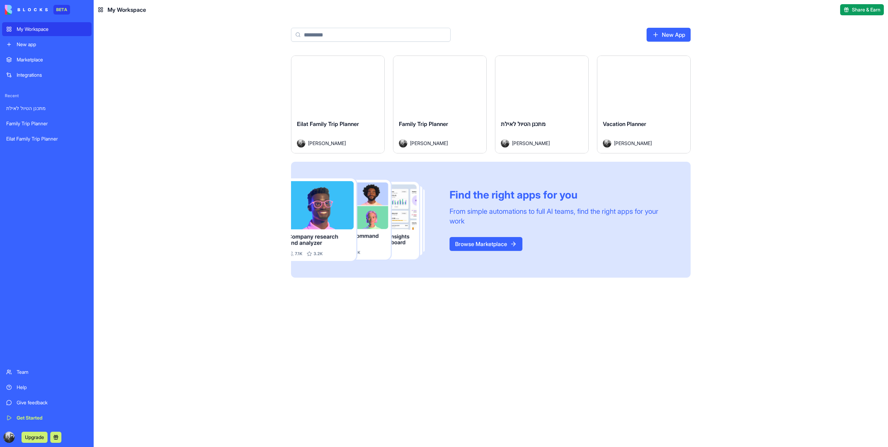 Image resolution: width=888 pixels, height=447 pixels. I want to click on a: Give feedback, so click(47, 402).